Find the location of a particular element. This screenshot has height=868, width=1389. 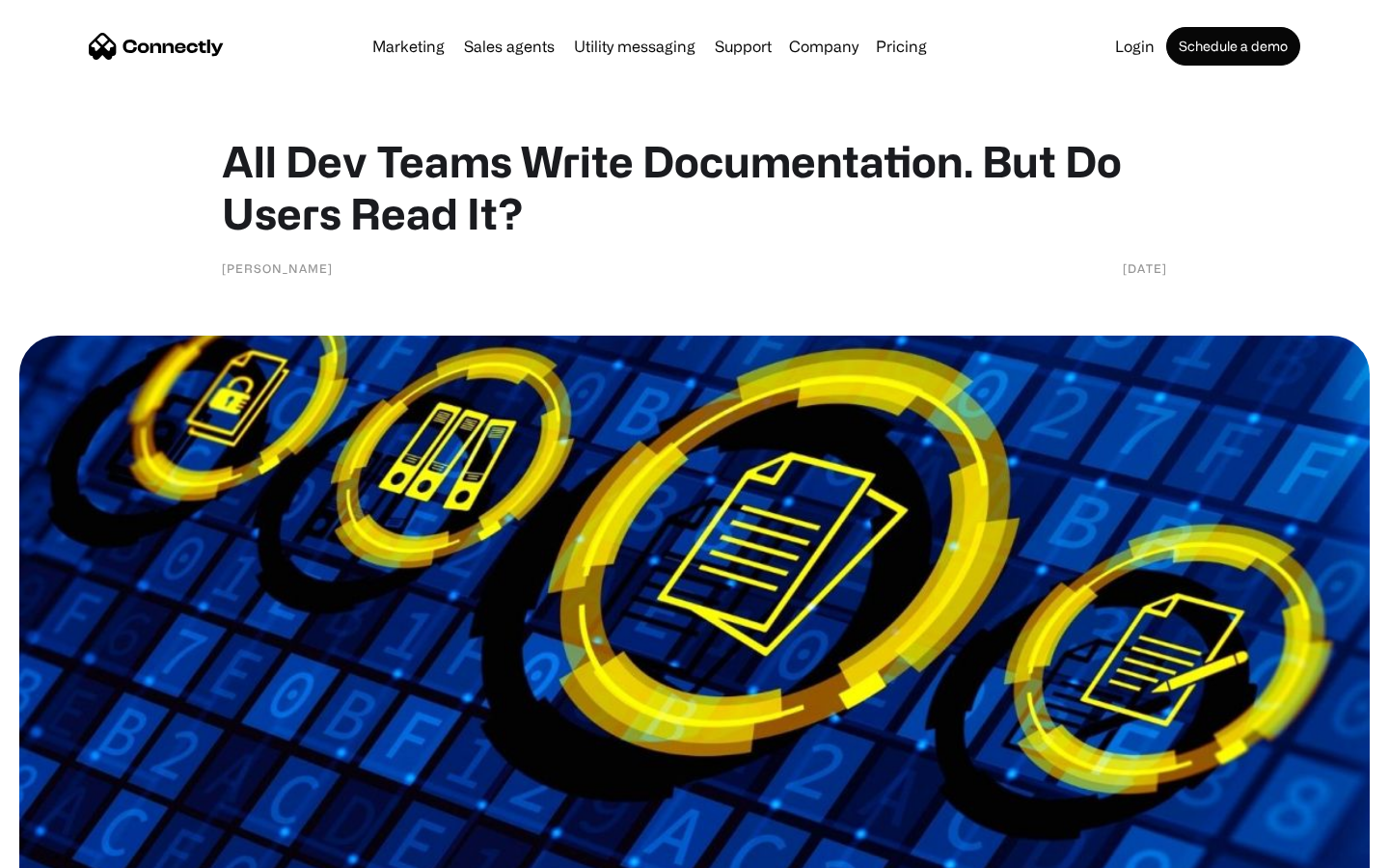

a: Pricing is located at coordinates (901, 46).